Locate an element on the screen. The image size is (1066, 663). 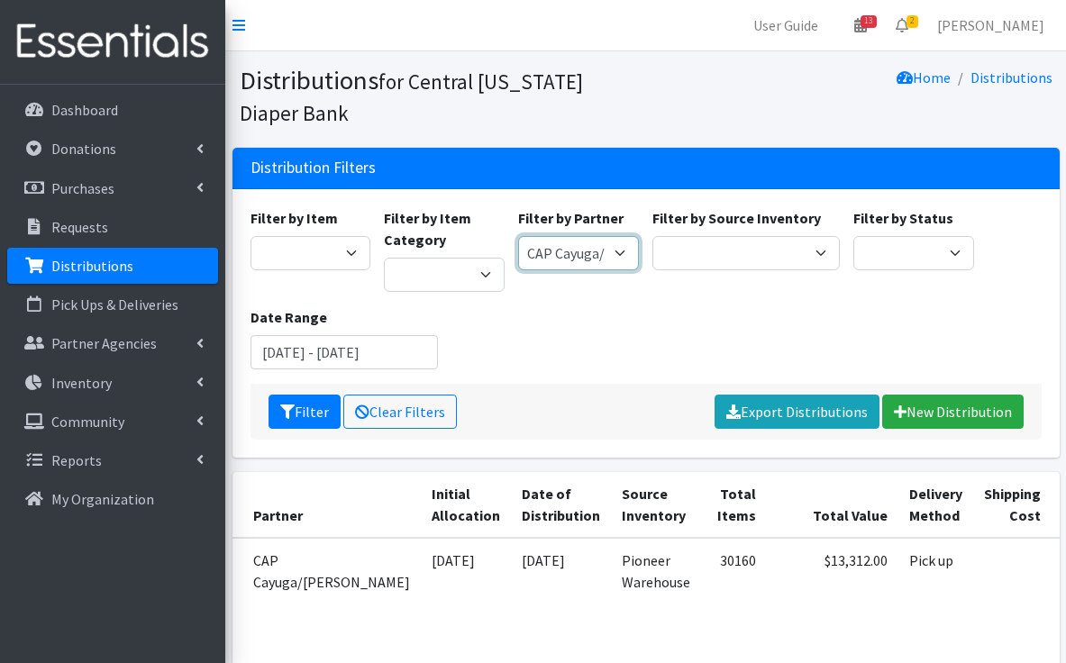
label: Filter by Item Category is located at coordinates (444, 229).